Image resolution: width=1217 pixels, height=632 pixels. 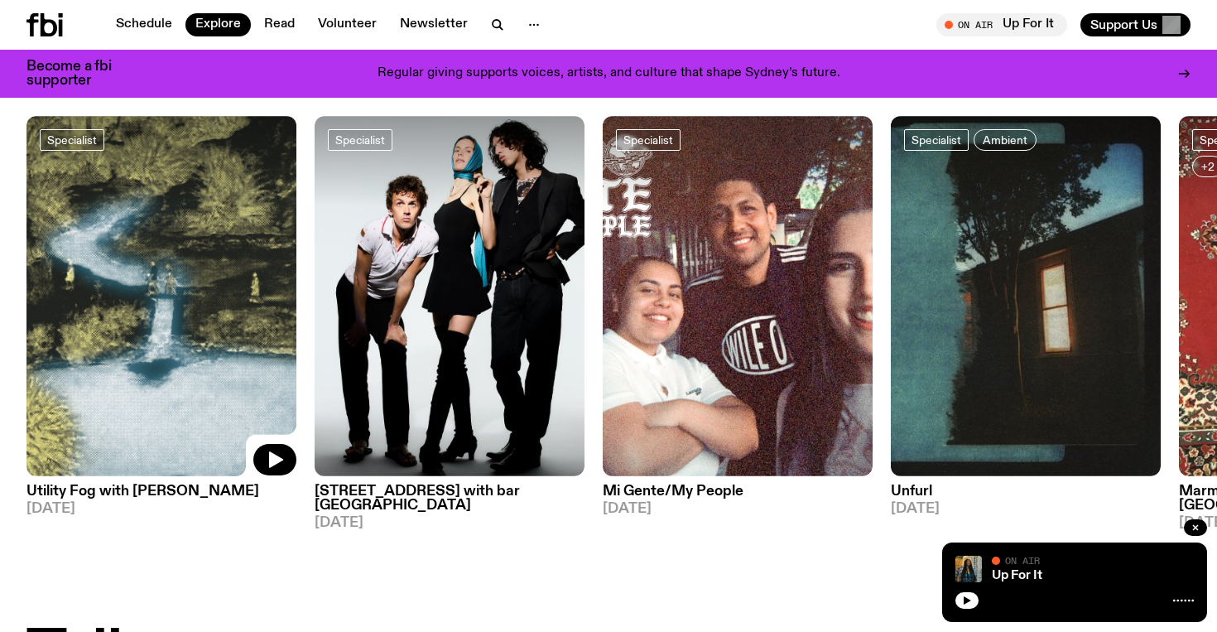 I want to click on img: Ify - a Brown Skin girl with black braided twists, looking up to the side with her tongue stickin..., so click(x=969, y=569).